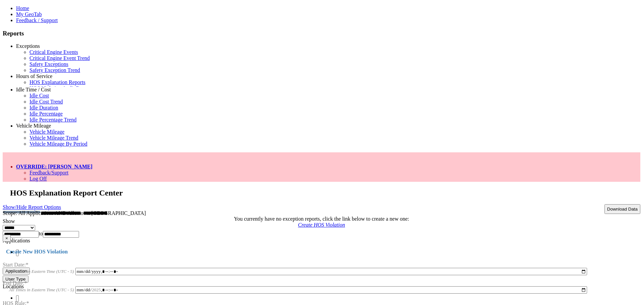 This screenshot has height=305, width=643. What do you see at coordinates (15, 278) in the screenshot?
I see `label: End Date:*` at bounding box center [15, 278].